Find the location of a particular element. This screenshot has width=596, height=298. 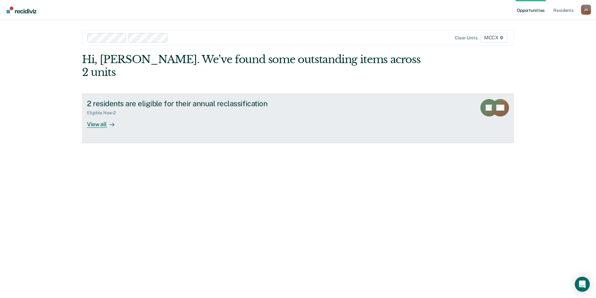

div: Clear units is located at coordinates (466, 38).